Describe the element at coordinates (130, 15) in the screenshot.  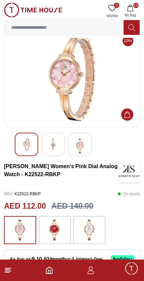
I see `span: My Bag` at that location.